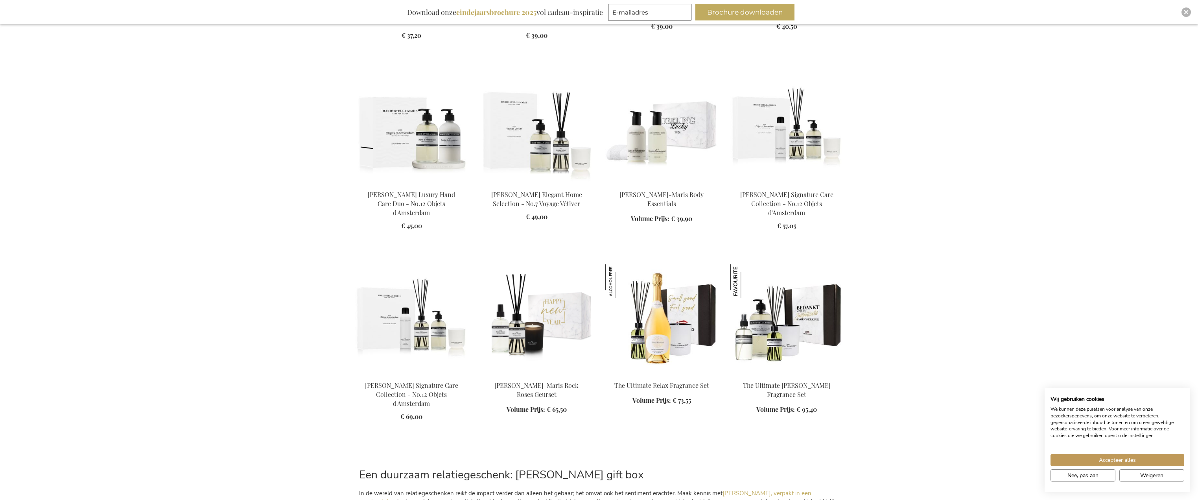  I want to click on span: € 69,00, so click(411, 416).